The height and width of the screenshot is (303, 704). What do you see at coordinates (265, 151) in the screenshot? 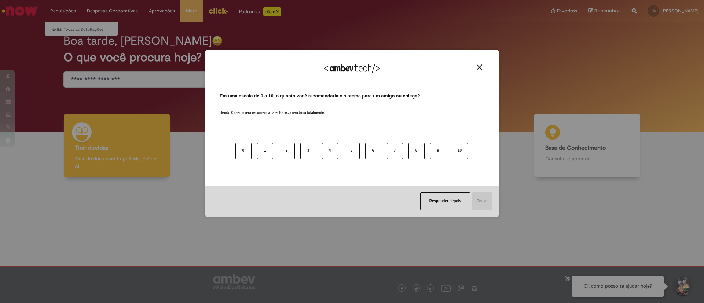
I see `button: 1` at bounding box center [265, 151].